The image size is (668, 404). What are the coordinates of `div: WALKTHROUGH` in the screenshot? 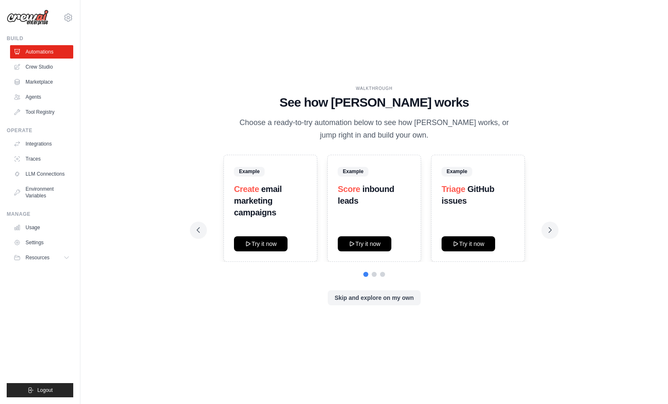 It's located at (374, 88).